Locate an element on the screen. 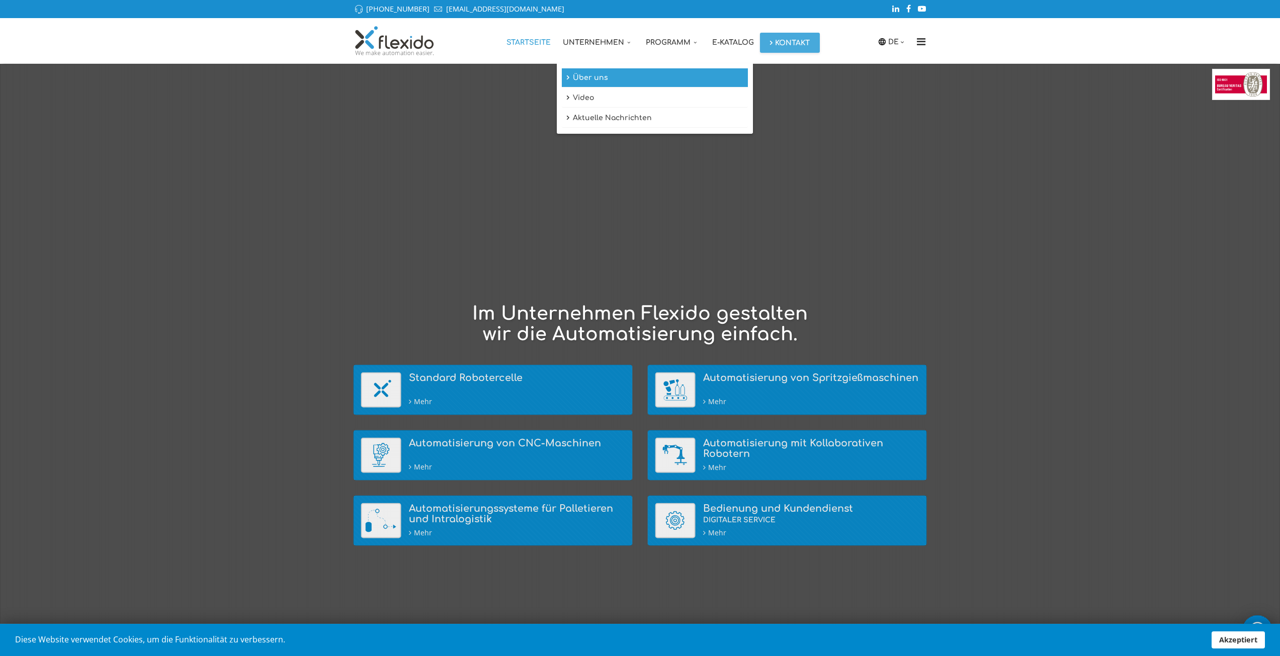 This screenshot has height=656, width=1280. h4: Automatisierung mit Kollaborativen Robotern is located at coordinates (811, 448).